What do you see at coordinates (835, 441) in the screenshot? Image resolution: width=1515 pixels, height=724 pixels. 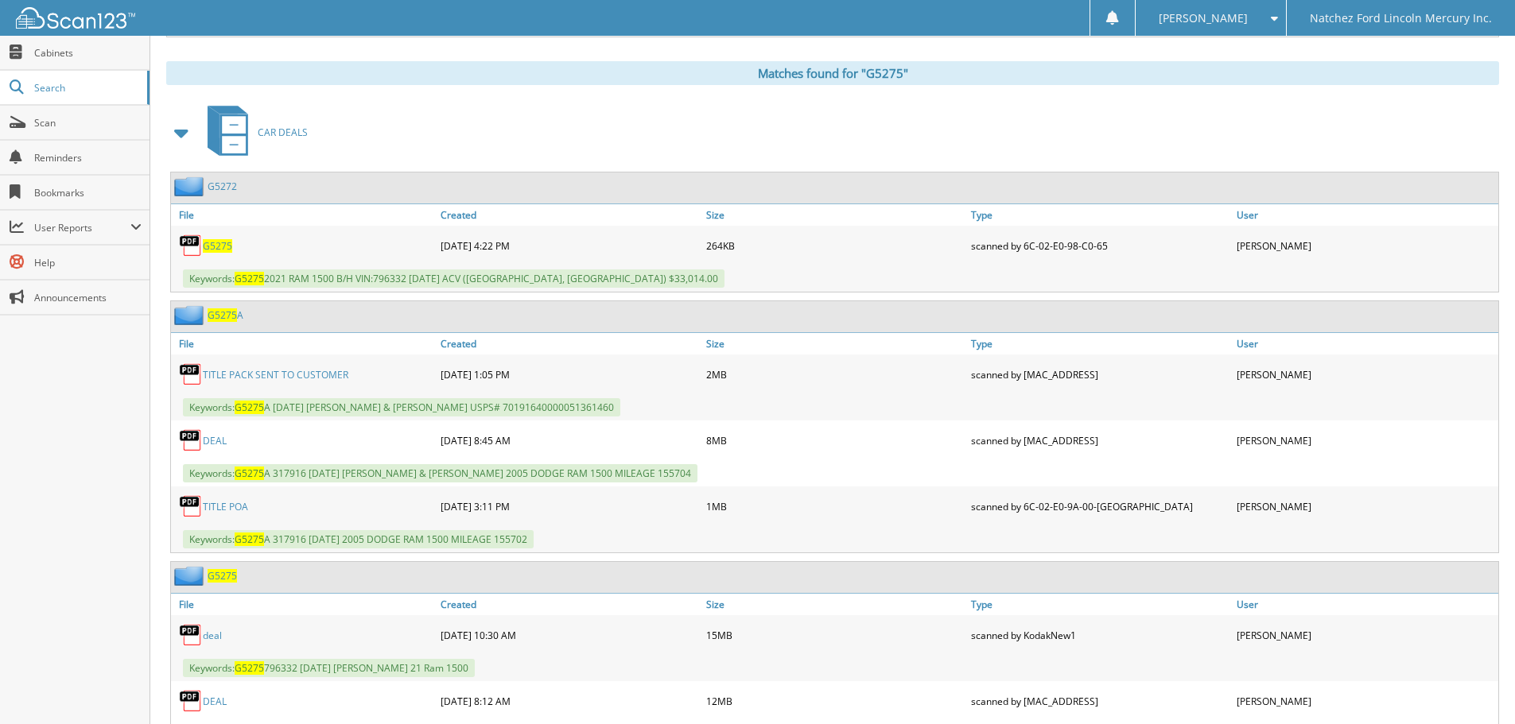 I see `div: 8MB` at bounding box center [835, 441].